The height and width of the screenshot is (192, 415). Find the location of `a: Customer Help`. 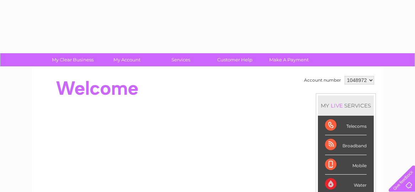

a: Customer Help is located at coordinates (235, 60).